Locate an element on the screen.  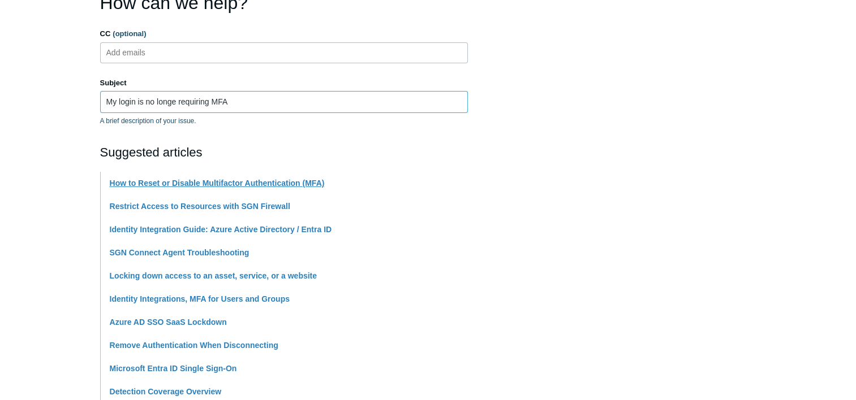
a: Identity Integration Guide: Azure Active Directory / Entra ID is located at coordinates (221, 230).